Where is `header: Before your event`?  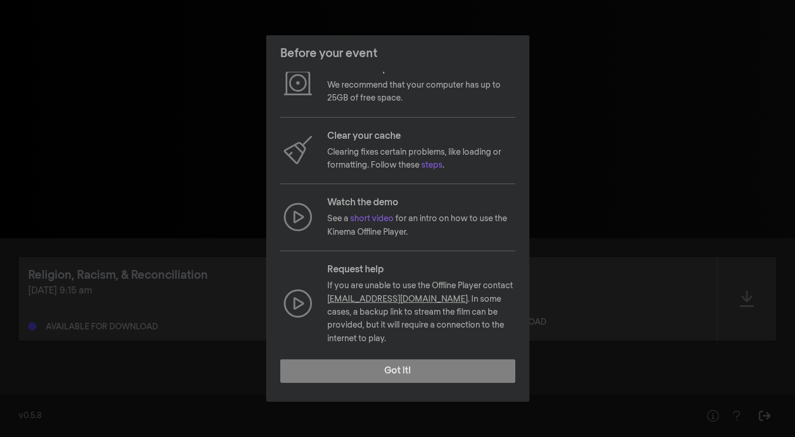
header: Before your event is located at coordinates (398, 53).